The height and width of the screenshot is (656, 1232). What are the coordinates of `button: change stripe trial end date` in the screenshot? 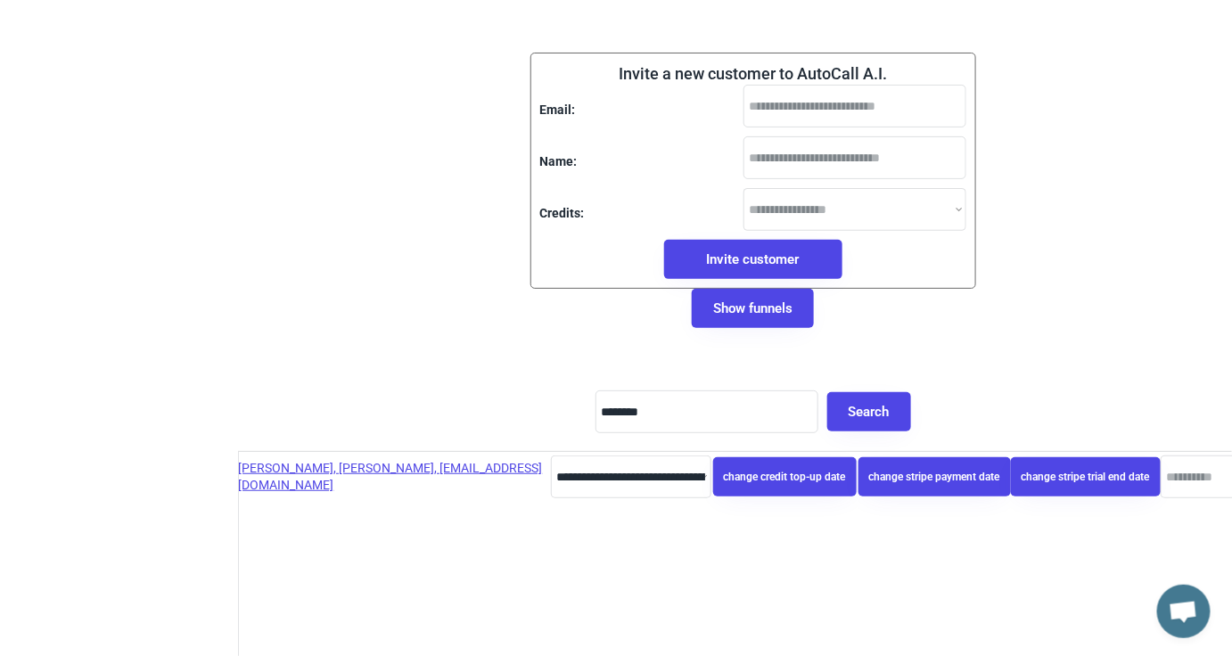 It's located at (1085, 477).